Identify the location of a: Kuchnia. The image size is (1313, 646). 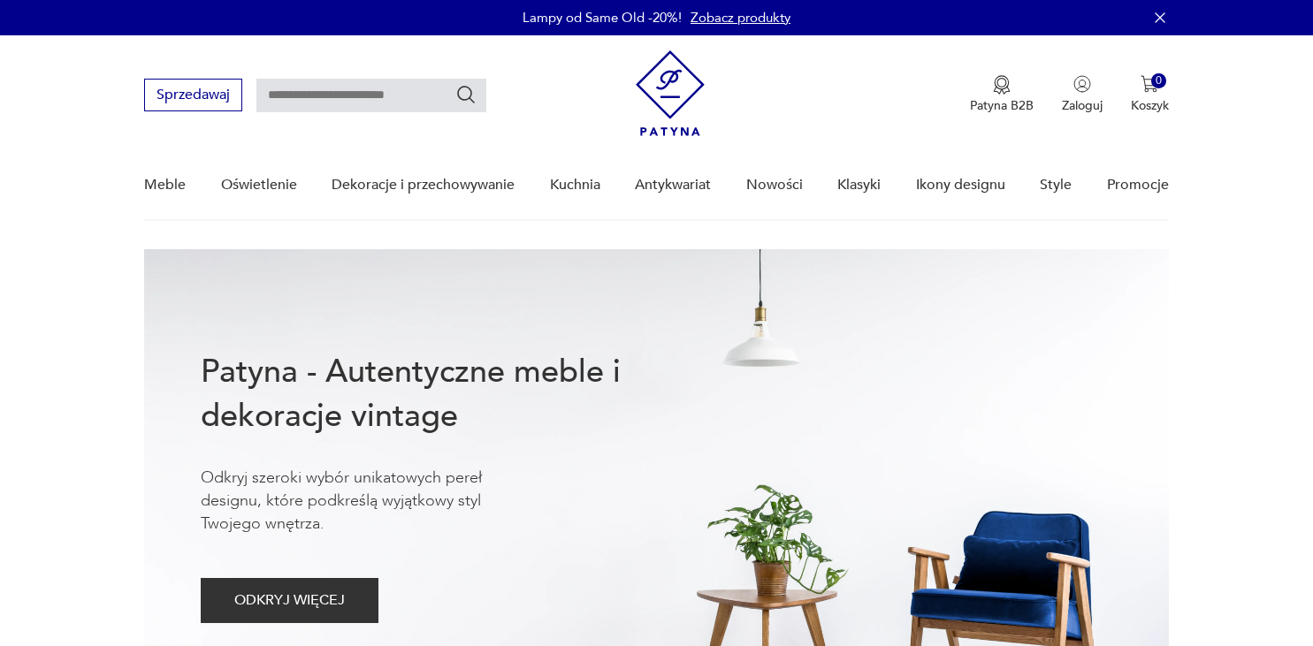
(575, 185).